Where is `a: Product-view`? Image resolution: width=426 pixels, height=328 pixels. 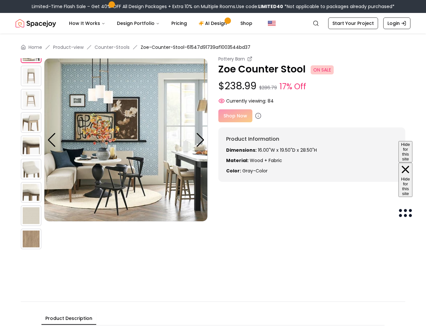
a: Product-view is located at coordinates (68, 47).